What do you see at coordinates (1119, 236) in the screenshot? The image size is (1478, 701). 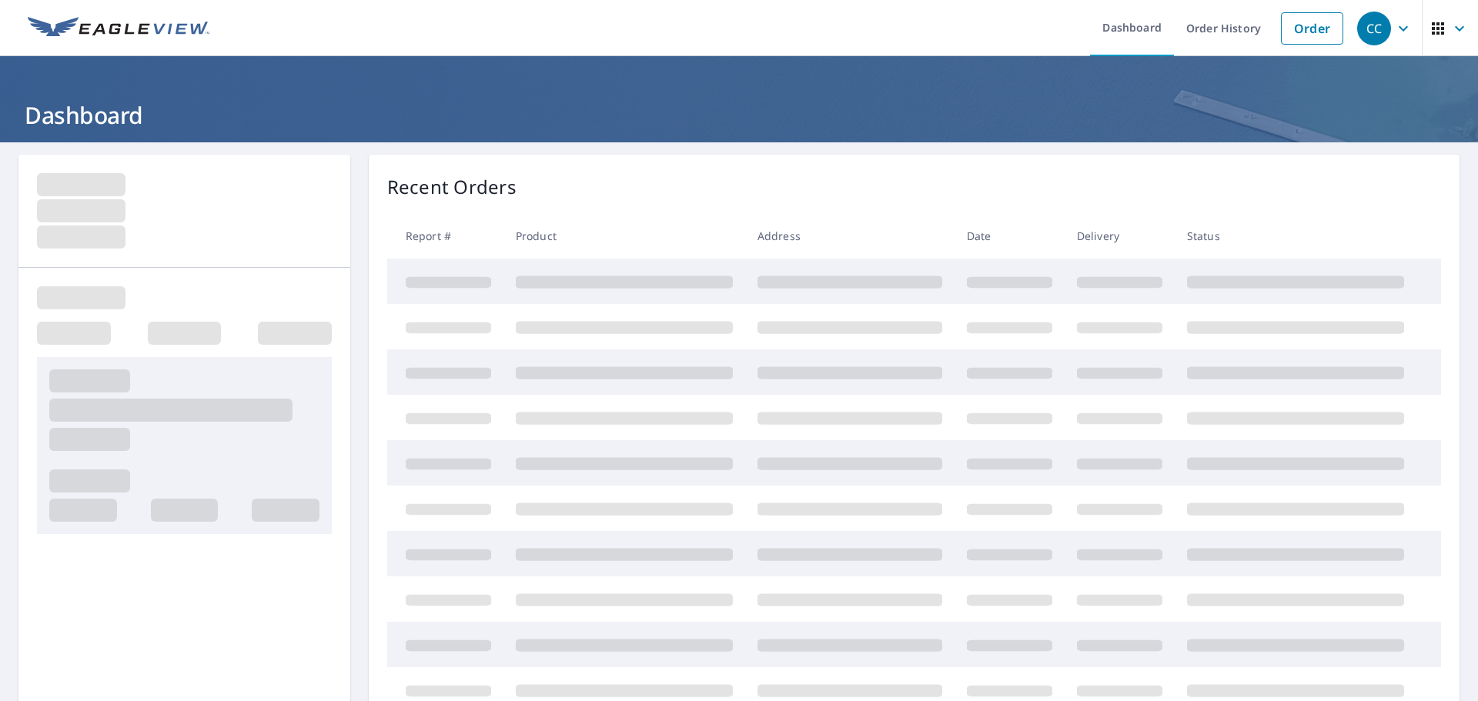 I see `th: Delivery` at bounding box center [1119, 236].